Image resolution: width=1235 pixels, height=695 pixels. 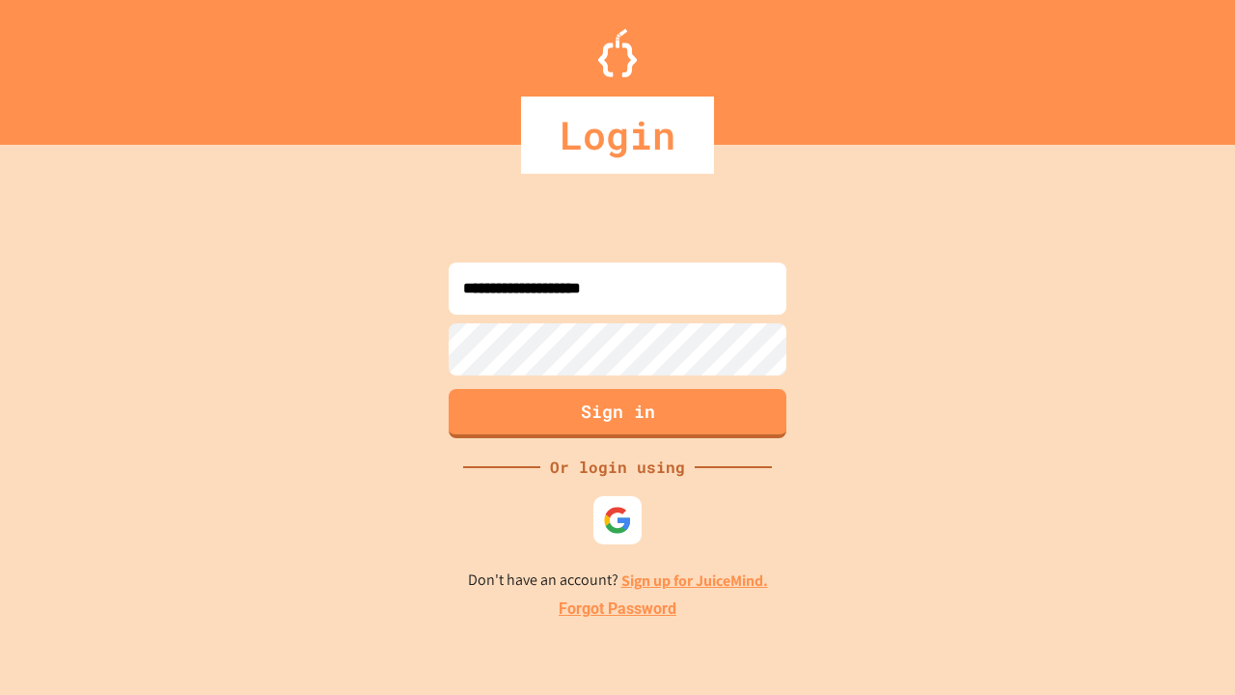 I want to click on div: Or login using, so click(x=618, y=467).